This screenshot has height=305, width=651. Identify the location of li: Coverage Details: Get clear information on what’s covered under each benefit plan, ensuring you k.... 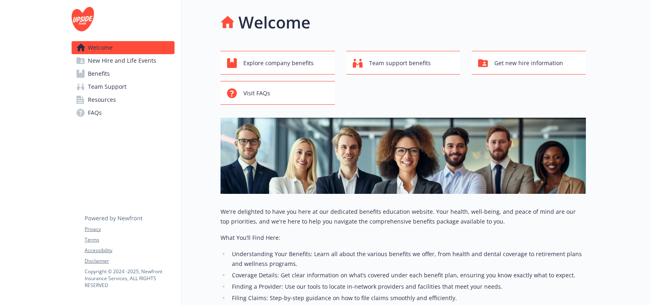
(408, 275).